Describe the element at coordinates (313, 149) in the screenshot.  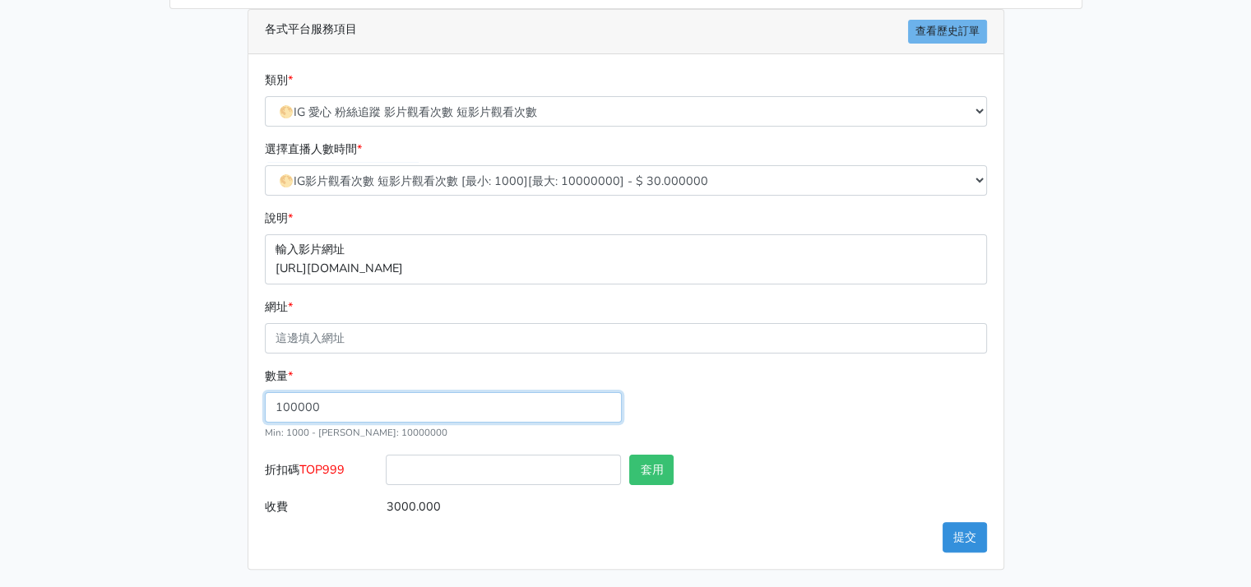
I see `label: 選擇直播人數時間` at that location.